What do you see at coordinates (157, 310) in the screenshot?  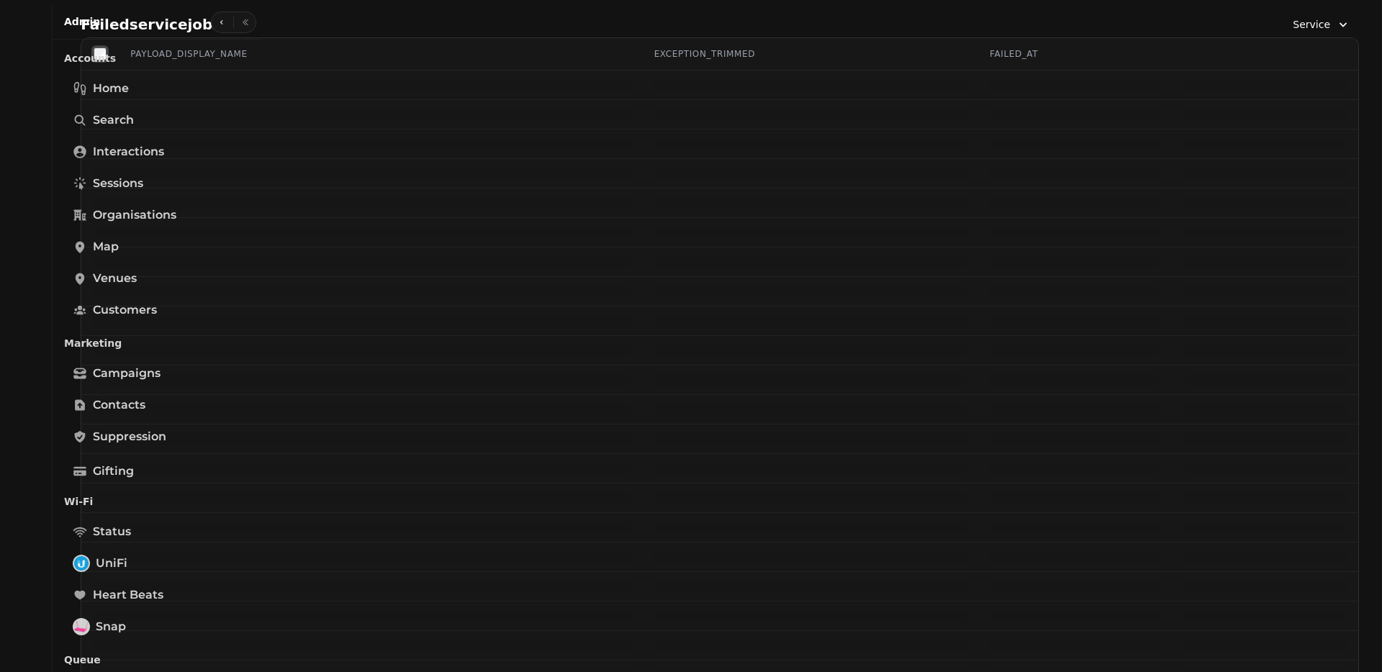 I see `a: Customers` at bounding box center [157, 310].